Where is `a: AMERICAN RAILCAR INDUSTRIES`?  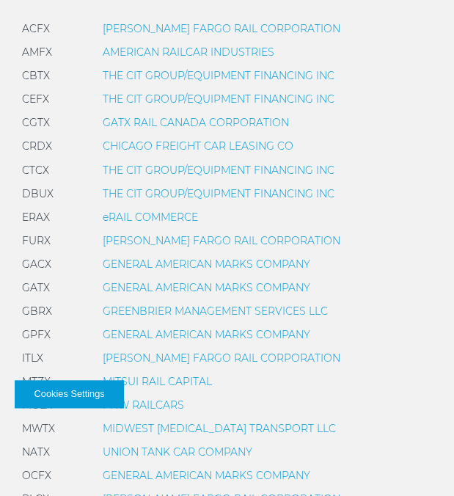 a: AMERICAN RAILCAR INDUSTRIES is located at coordinates (189, 52).